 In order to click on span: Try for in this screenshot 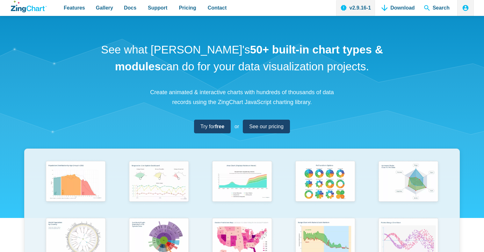, I will do `click(212, 126)`.